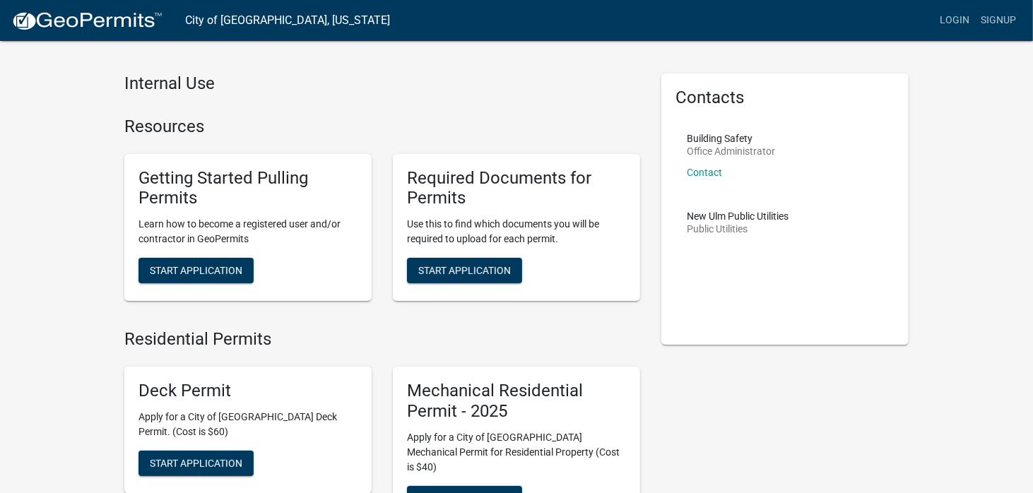 Image resolution: width=1033 pixels, height=493 pixels. I want to click on p: Use this to find which documents you will be required to upload for each permit., so click(517, 232).